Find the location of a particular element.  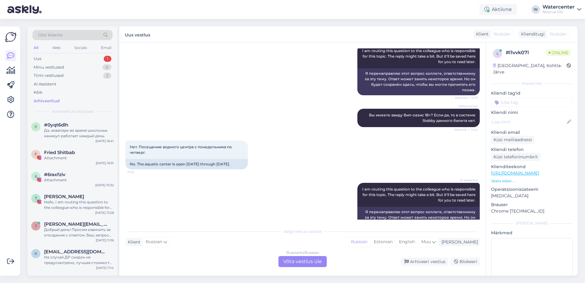

div: Hello, I am routing this question to the colleague who is responsible for this topic. The reply m... is located at coordinates (79, 205).